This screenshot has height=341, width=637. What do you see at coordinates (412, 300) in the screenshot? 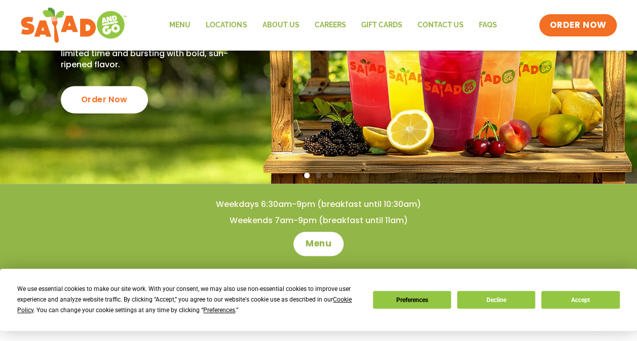
I see `button: Preferences` at bounding box center [412, 300].